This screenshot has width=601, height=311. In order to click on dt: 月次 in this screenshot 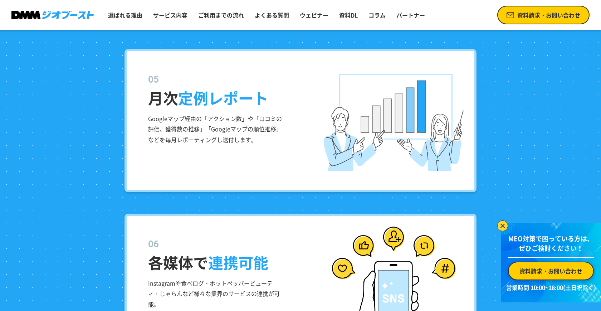, I will do `click(306, 91)`.